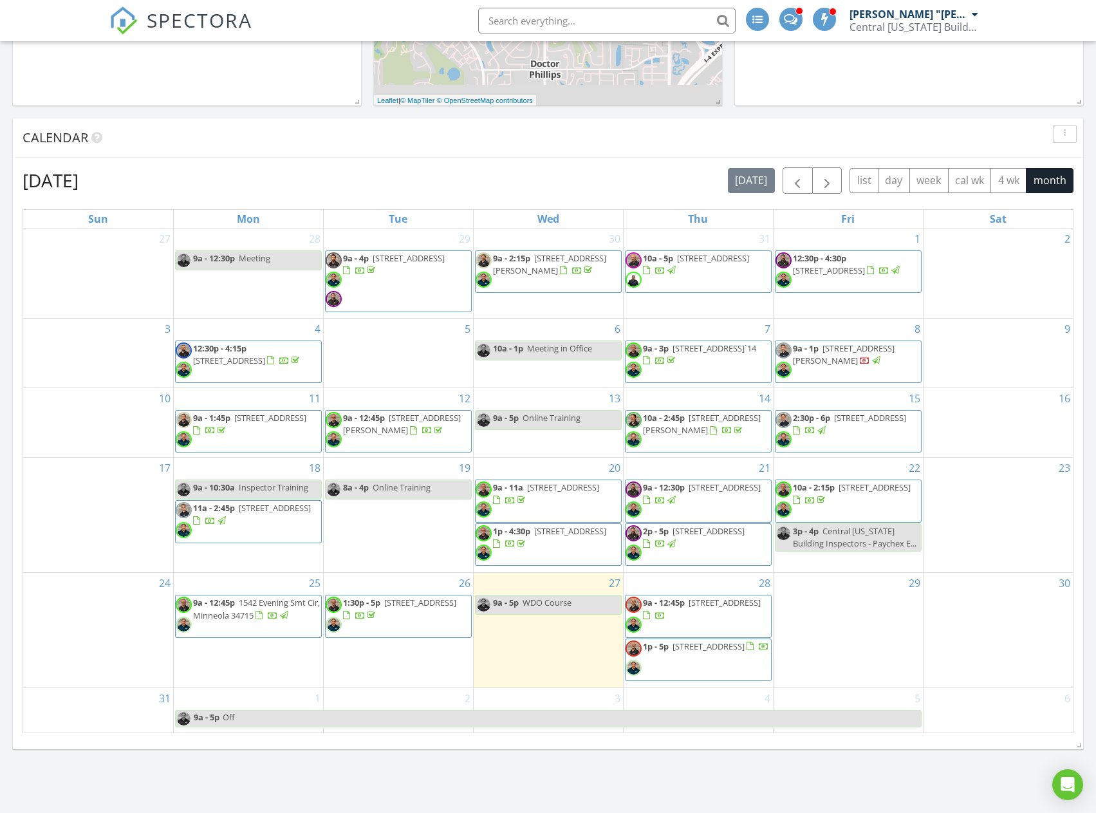  I want to click on td: Go to August 27, 2025, so click(548, 630).